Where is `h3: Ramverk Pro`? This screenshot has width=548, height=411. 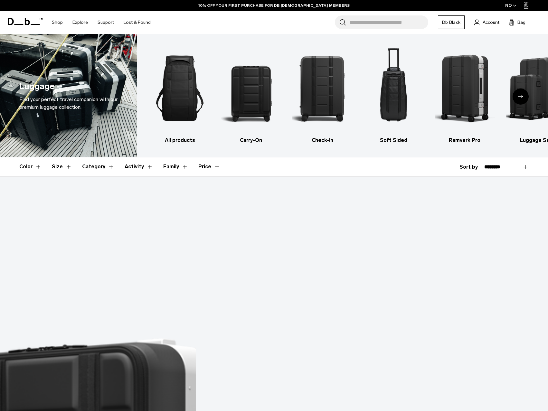 h3: Ramverk Pro is located at coordinates (465, 140).